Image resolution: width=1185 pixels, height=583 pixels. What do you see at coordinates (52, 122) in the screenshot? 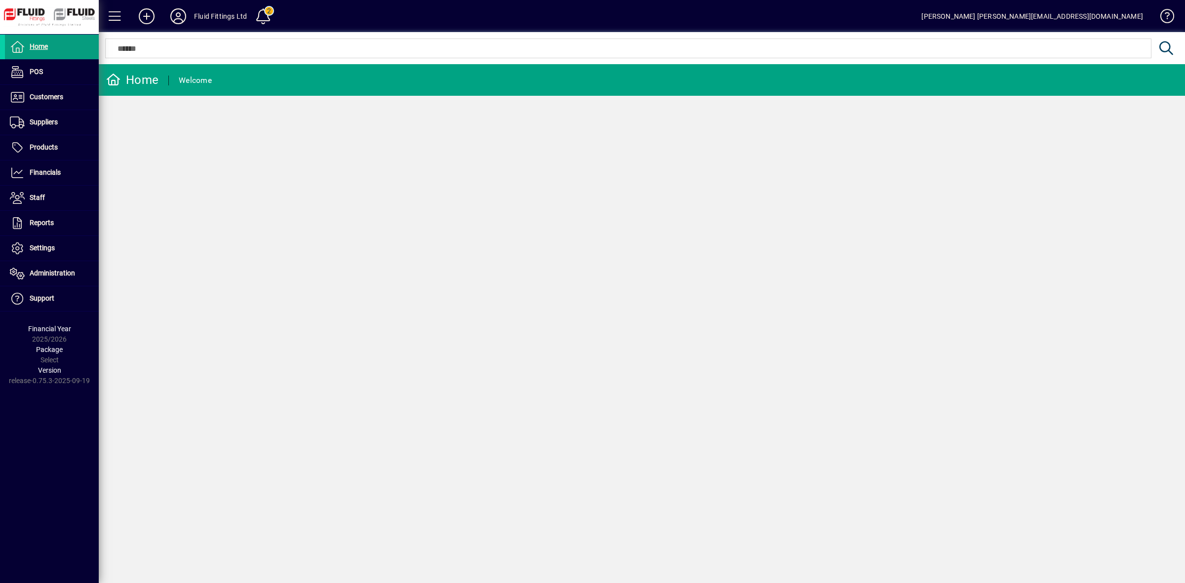
I see `a: Suppliers` at bounding box center [52, 122].